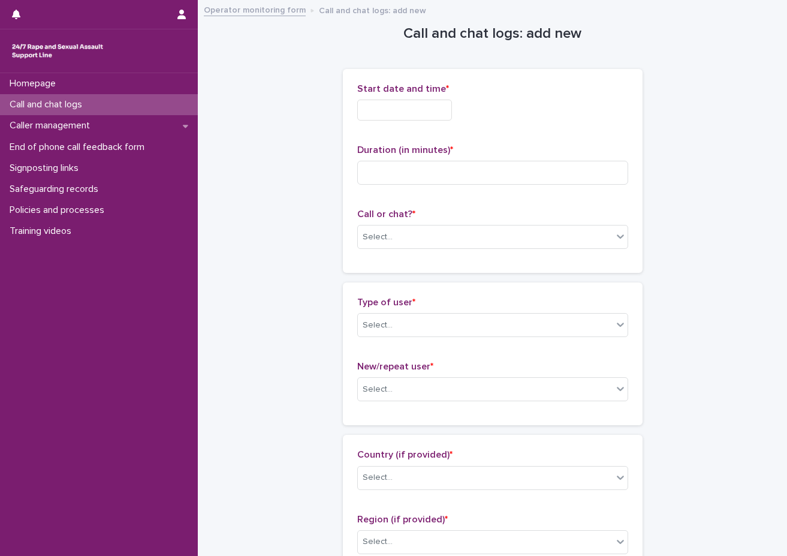 The height and width of the screenshot is (556, 787). Describe the element at coordinates (386, 214) in the screenshot. I see `span: Call or chat?` at that location.